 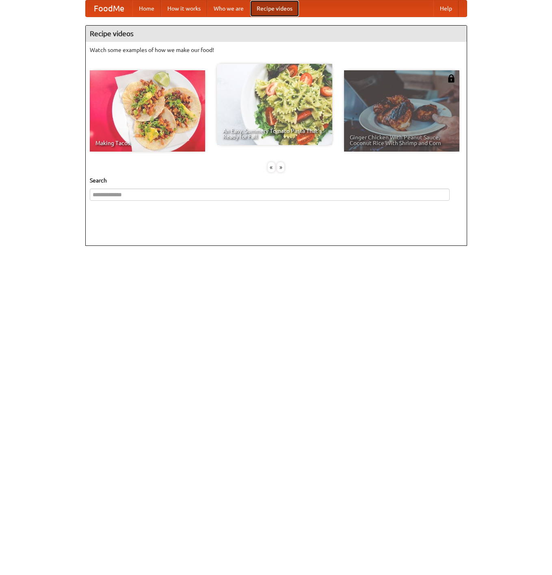 I want to click on img: 483408.png, so click(x=451, y=78).